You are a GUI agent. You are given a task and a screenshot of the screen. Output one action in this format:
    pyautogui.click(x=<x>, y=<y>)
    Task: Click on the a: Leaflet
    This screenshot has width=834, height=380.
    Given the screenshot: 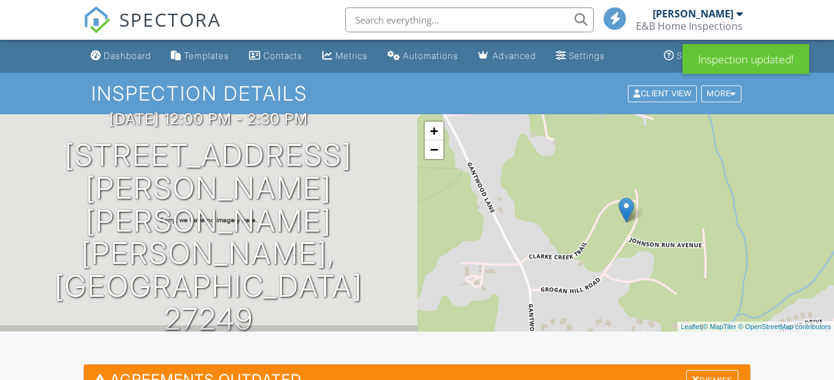 What is the action you would take?
    pyautogui.click(x=690, y=327)
    